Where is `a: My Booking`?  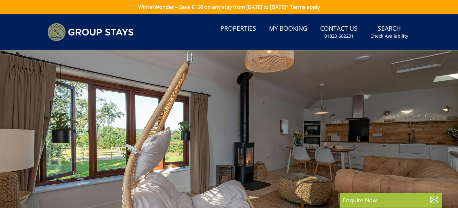
a: My Booking is located at coordinates (288, 29).